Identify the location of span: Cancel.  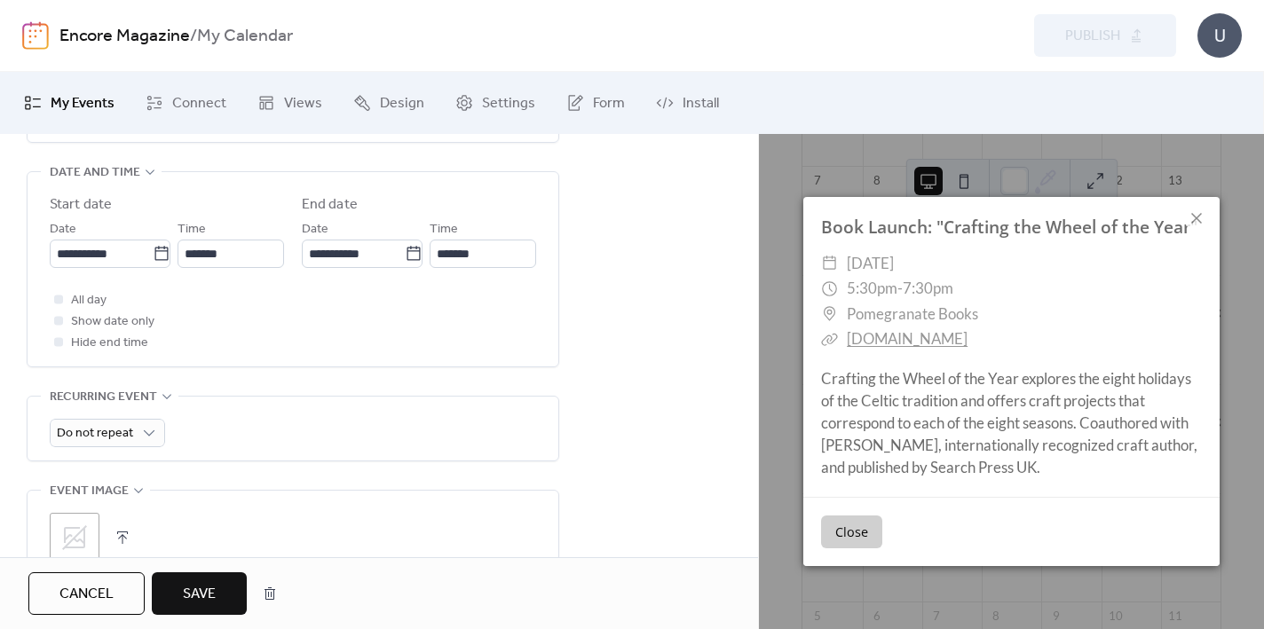
(86, 595).